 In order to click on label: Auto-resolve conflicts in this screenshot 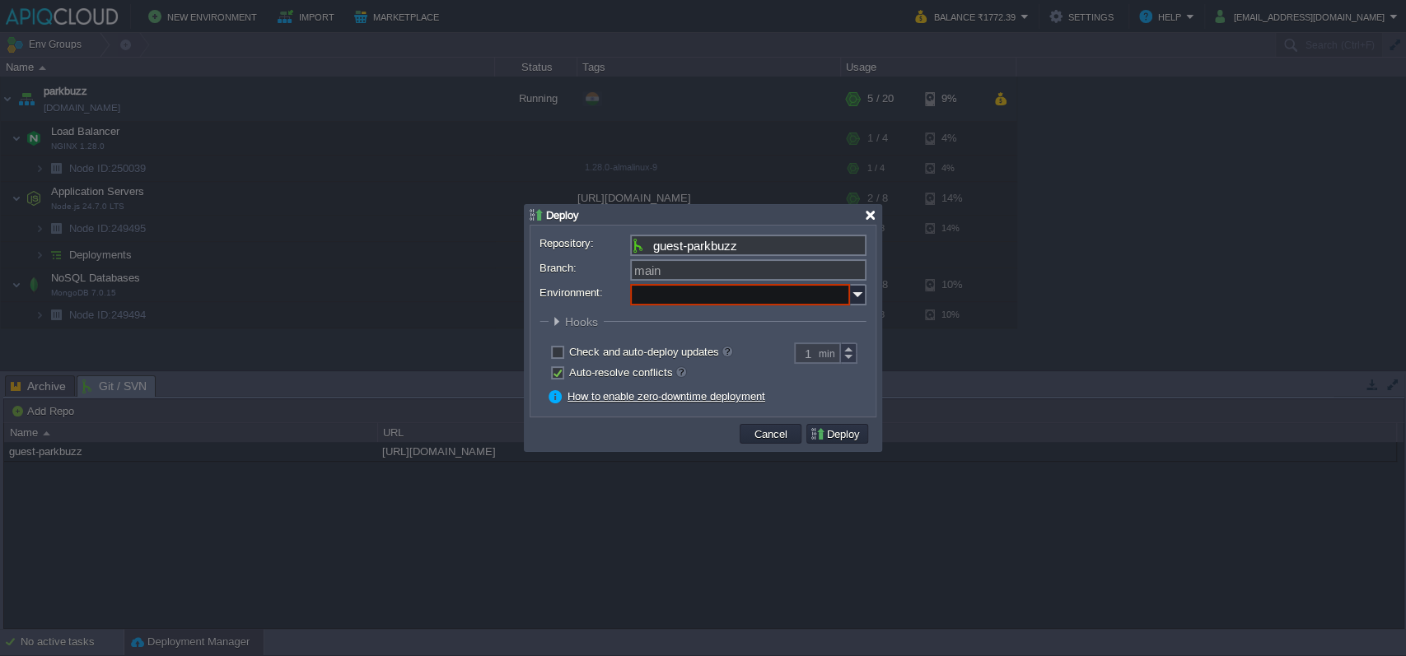, I will do `click(628, 372)`.